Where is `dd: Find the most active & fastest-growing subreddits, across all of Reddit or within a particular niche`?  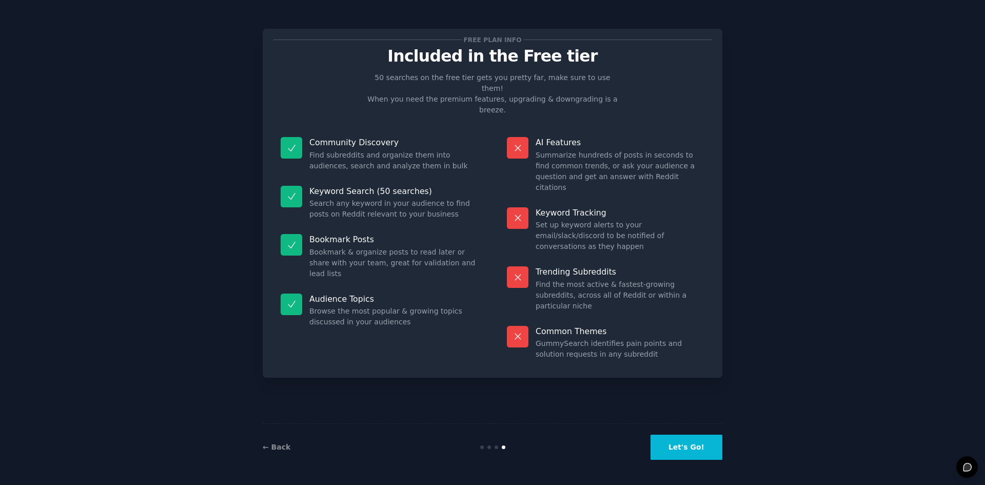
dd: Find the most active & fastest-growing subreddits, across all of Reddit or within a particular niche is located at coordinates (620, 295).